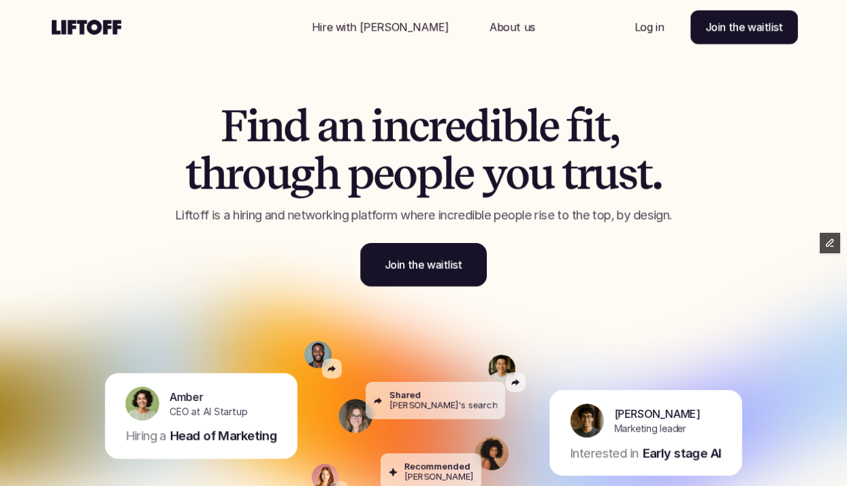  Describe the element at coordinates (424, 215) in the screenshot. I see `p: Liftoff is a hiring and networking platform where incredible people rise to the top, by design.` at that location.